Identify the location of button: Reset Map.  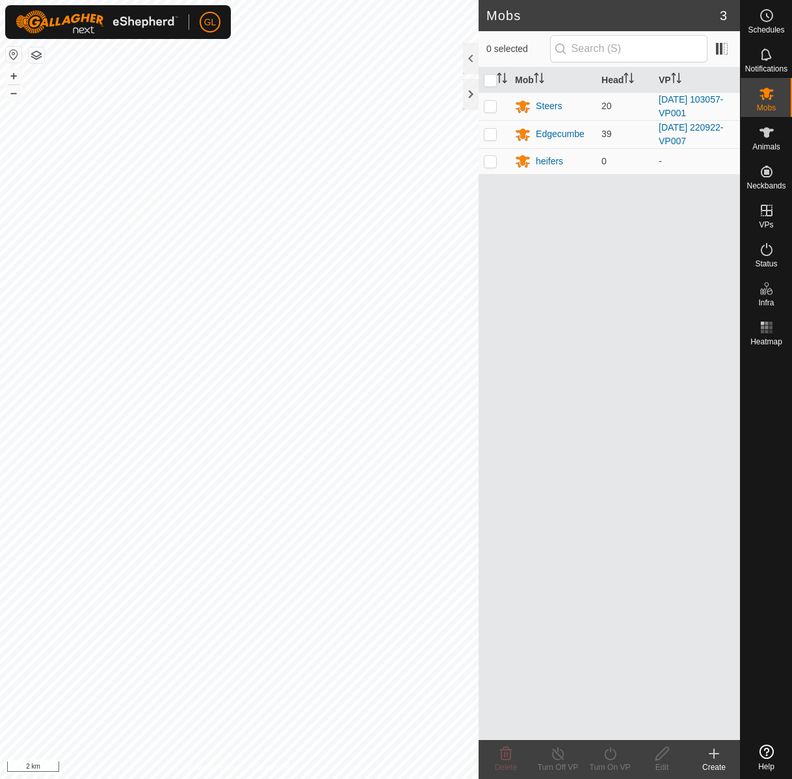
(14, 55).